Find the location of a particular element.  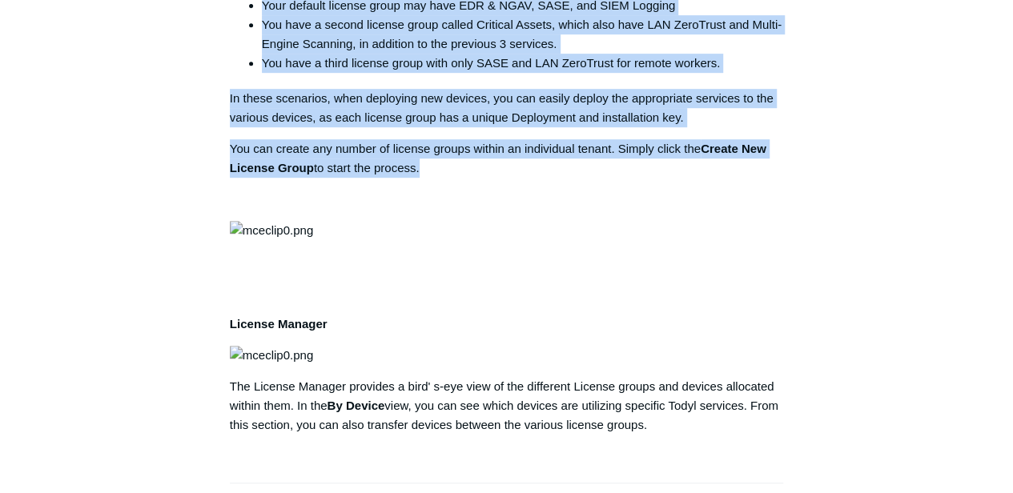

strong: By Device is located at coordinates (356, 405).